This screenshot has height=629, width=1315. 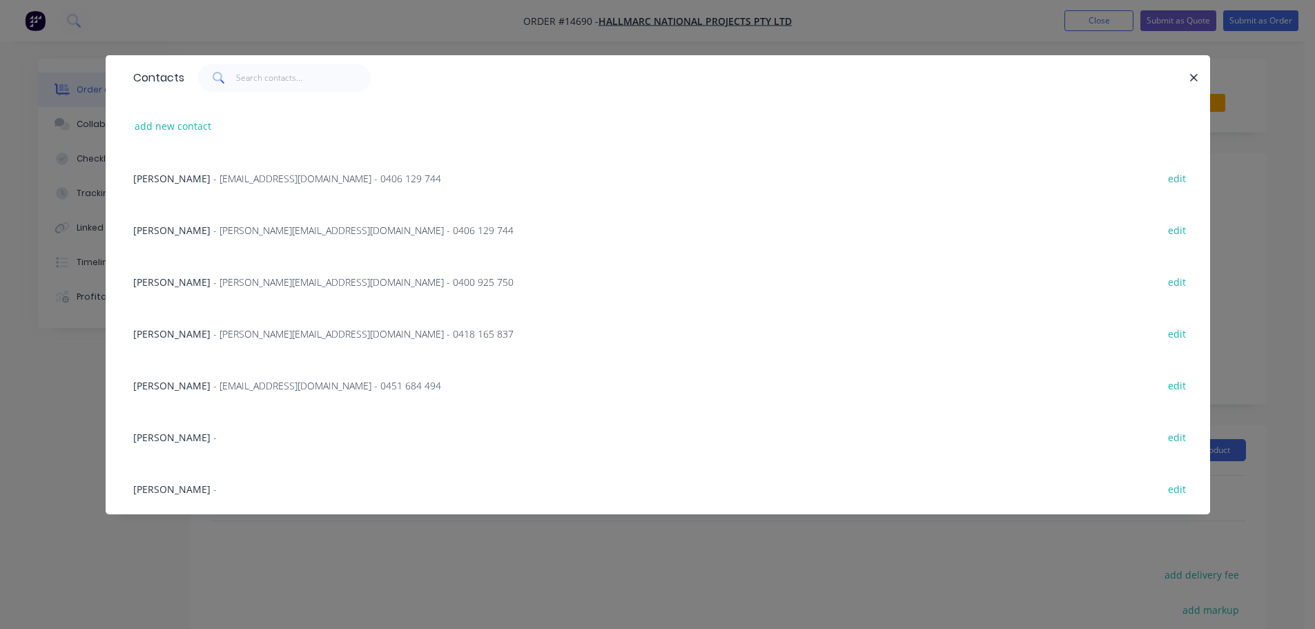 What do you see at coordinates (155, 78) in the screenshot?
I see `div: Contacts` at bounding box center [155, 78].